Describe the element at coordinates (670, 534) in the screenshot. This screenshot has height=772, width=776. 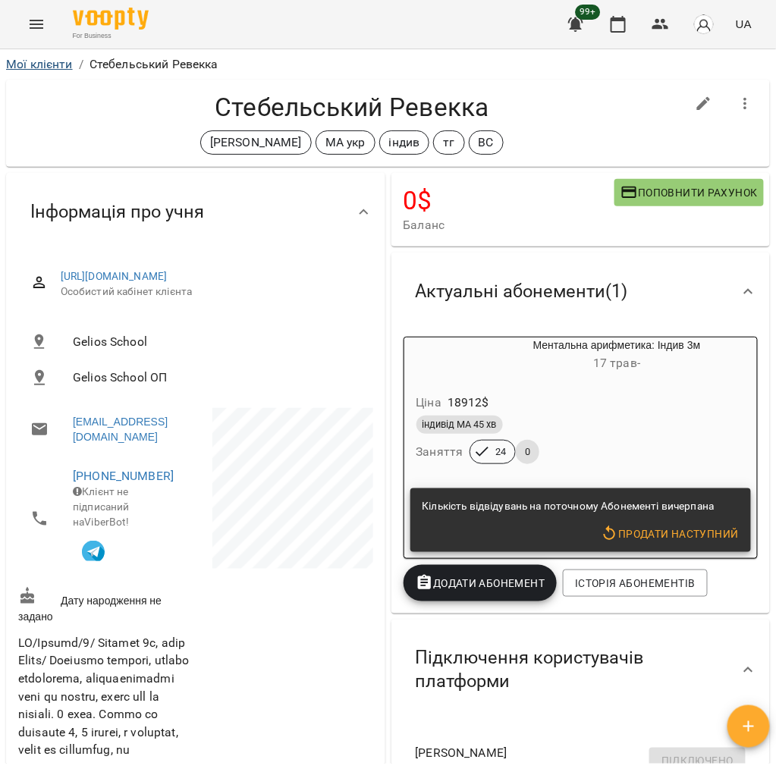
I see `button: Продати наступний` at that location.